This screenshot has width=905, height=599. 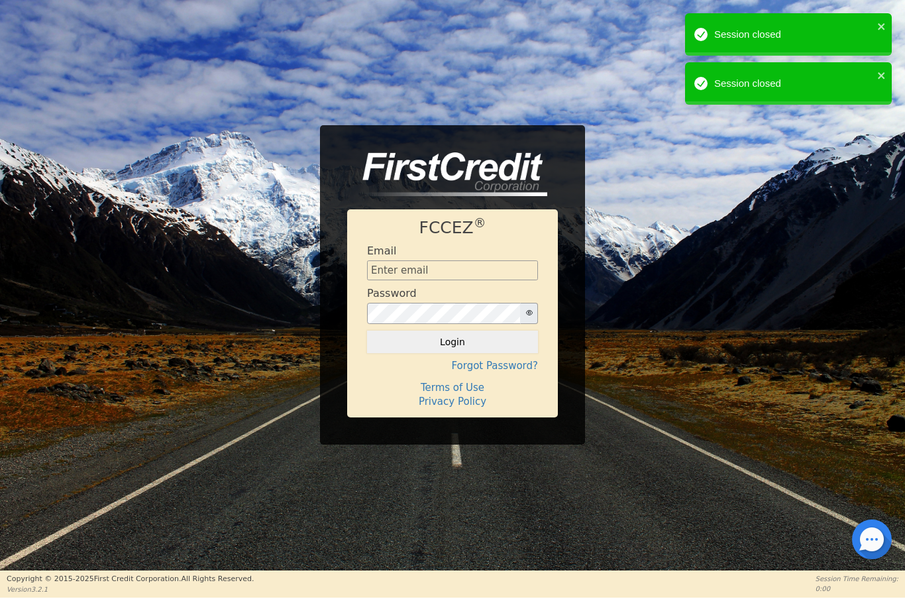 What do you see at coordinates (452, 228) in the screenshot?
I see `h1: FCCEZ` at bounding box center [452, 228].